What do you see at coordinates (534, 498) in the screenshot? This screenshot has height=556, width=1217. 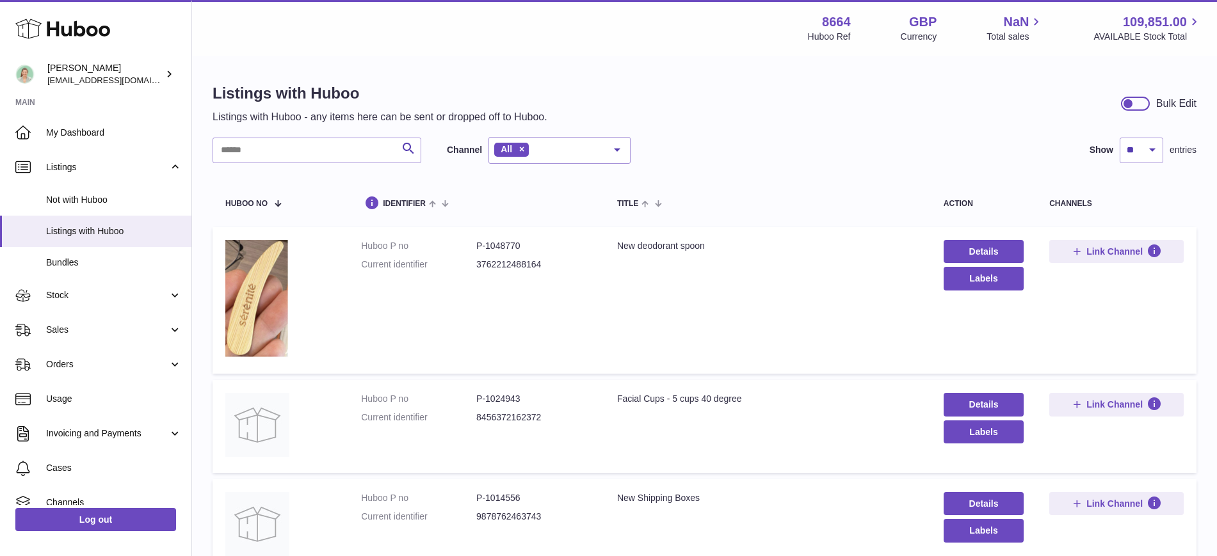 I see `dd: P-1014556` at bounding box center [534, 498].